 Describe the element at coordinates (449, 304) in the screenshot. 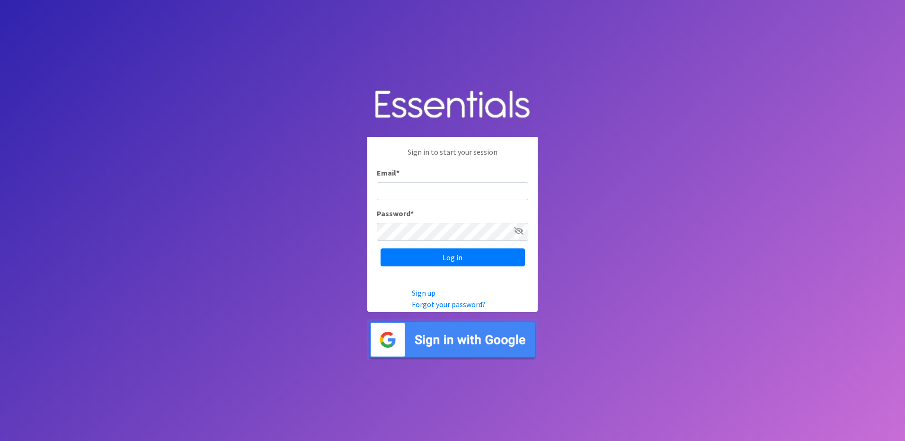

I see `a: Forgot your password?` at that location.